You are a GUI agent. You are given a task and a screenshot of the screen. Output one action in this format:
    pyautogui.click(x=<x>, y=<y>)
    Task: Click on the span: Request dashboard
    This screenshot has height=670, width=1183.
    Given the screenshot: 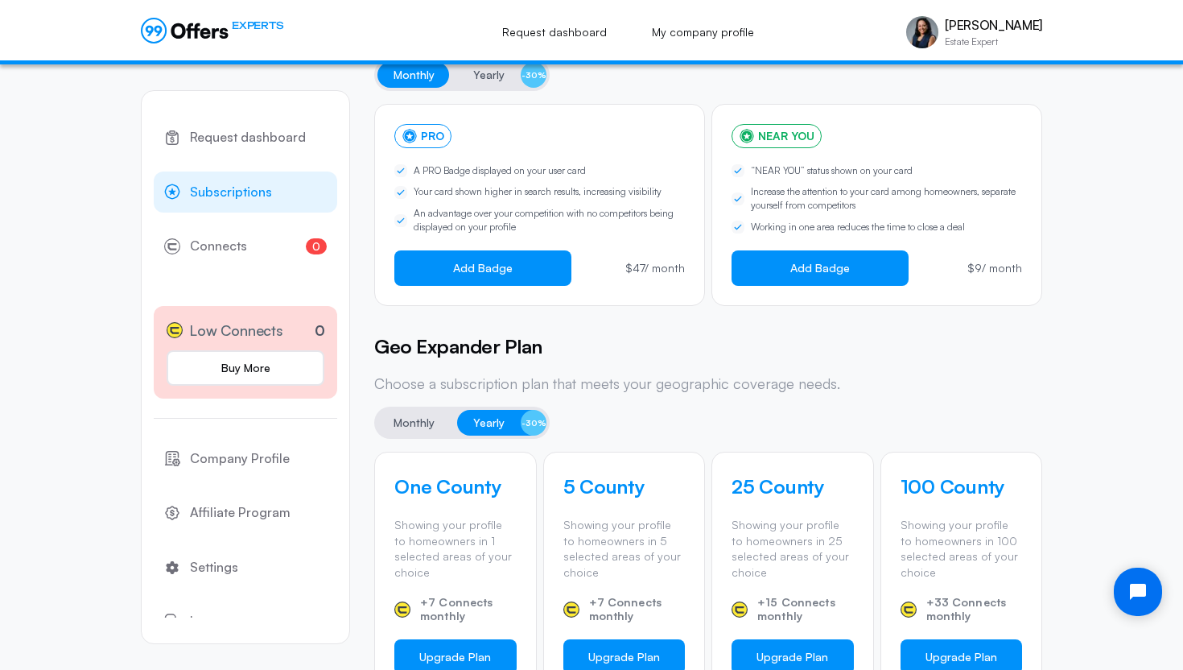 What is the action you would take?
    pyautogui.click(x=248, y=138)
    